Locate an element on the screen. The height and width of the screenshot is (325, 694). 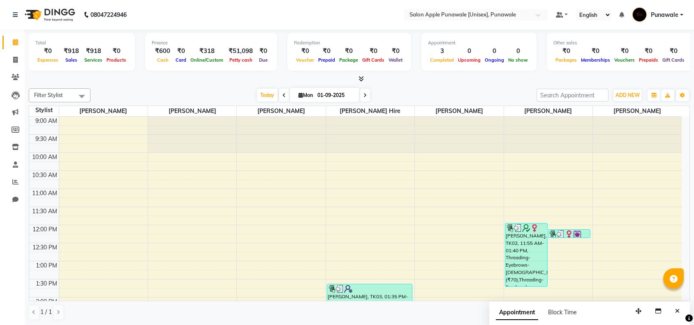
span: Filter Stylist is located at coordinates (49, 95).